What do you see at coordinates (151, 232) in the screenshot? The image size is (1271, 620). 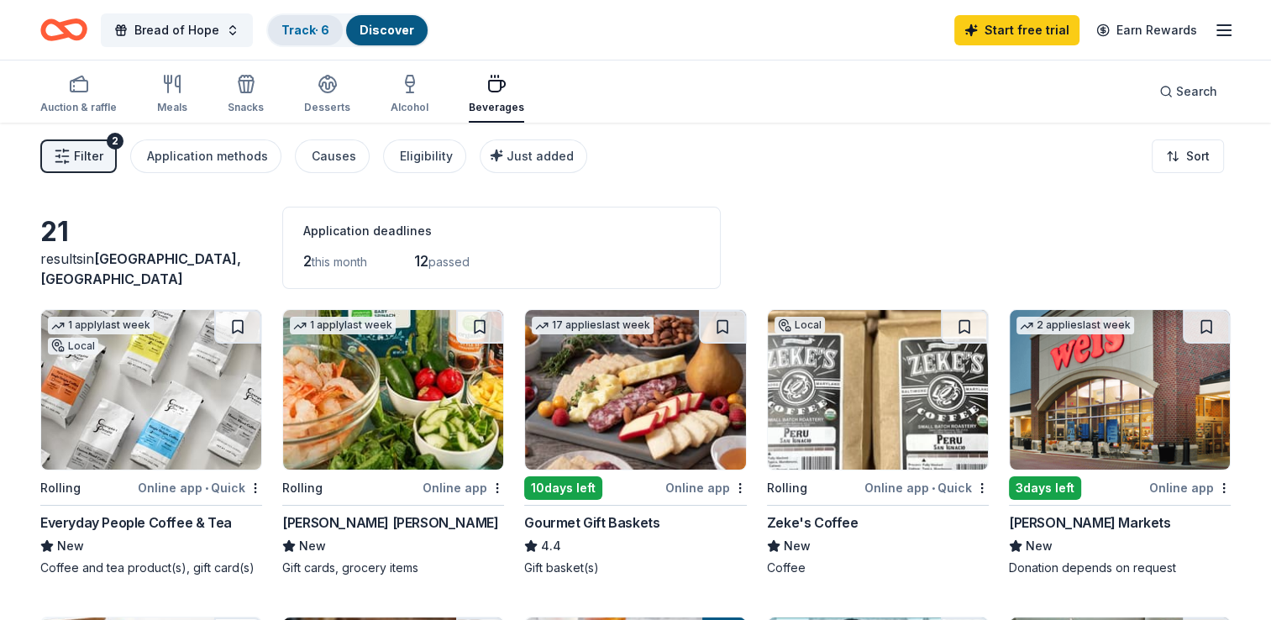 I see `div: 21` at bounding box center [151, 232].